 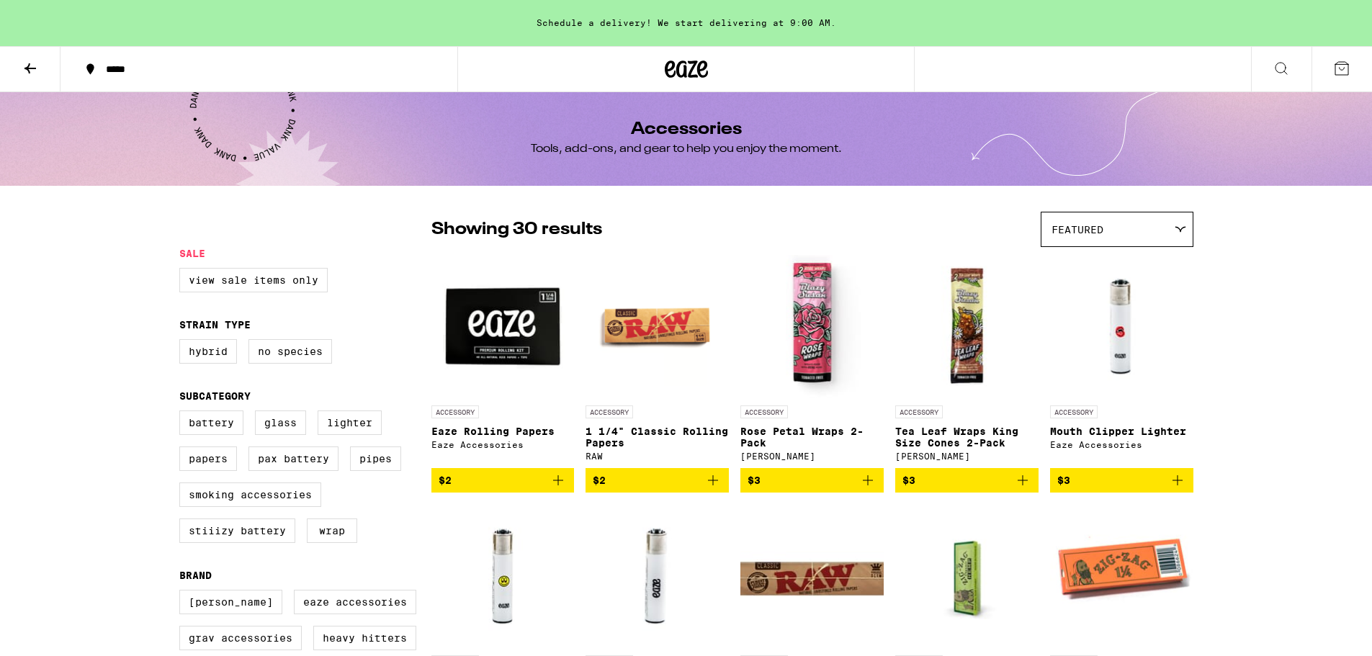 I want to click on a: Open page for Tea Leaf Wraps King Size Cones 2-Pack from Blazy Susan, so click(x=966, y=361).